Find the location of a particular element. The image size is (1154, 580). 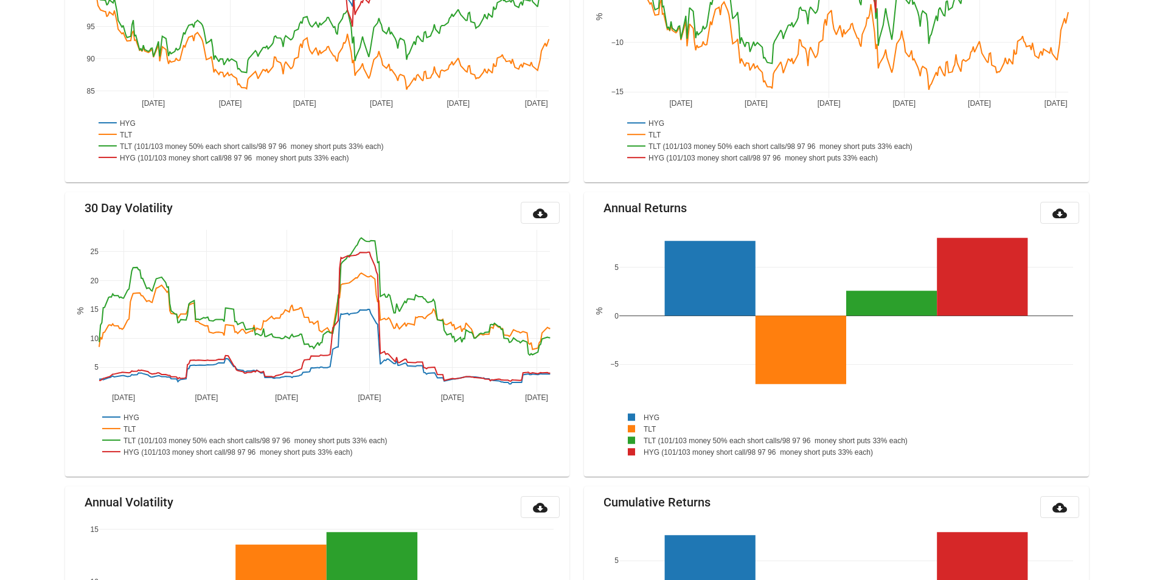

mat-card-title: Cumulative Returns is located at coordinates (657, 502).